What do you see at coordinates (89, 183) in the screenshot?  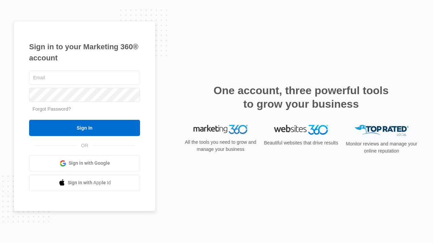 I see `span: Sign in with Apple Id` at bounding box center [89, 183].